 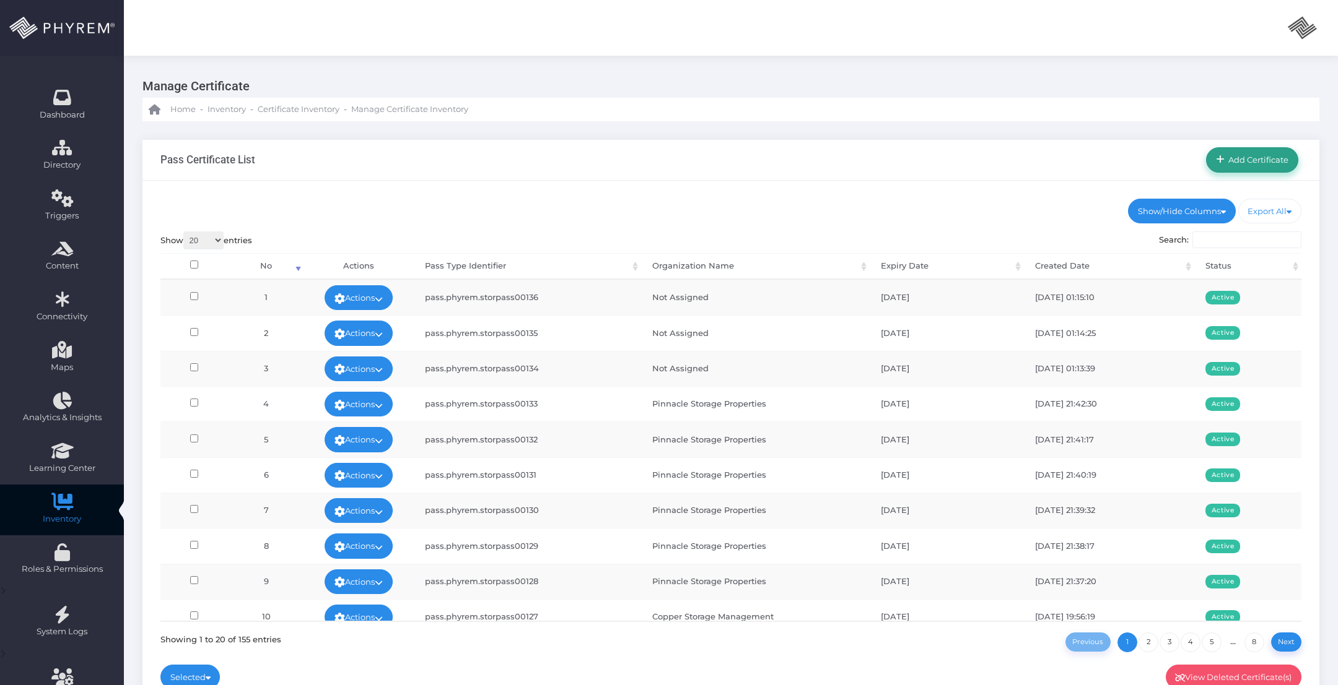 I want to click on th: Actions, so click(x=359, y=266).